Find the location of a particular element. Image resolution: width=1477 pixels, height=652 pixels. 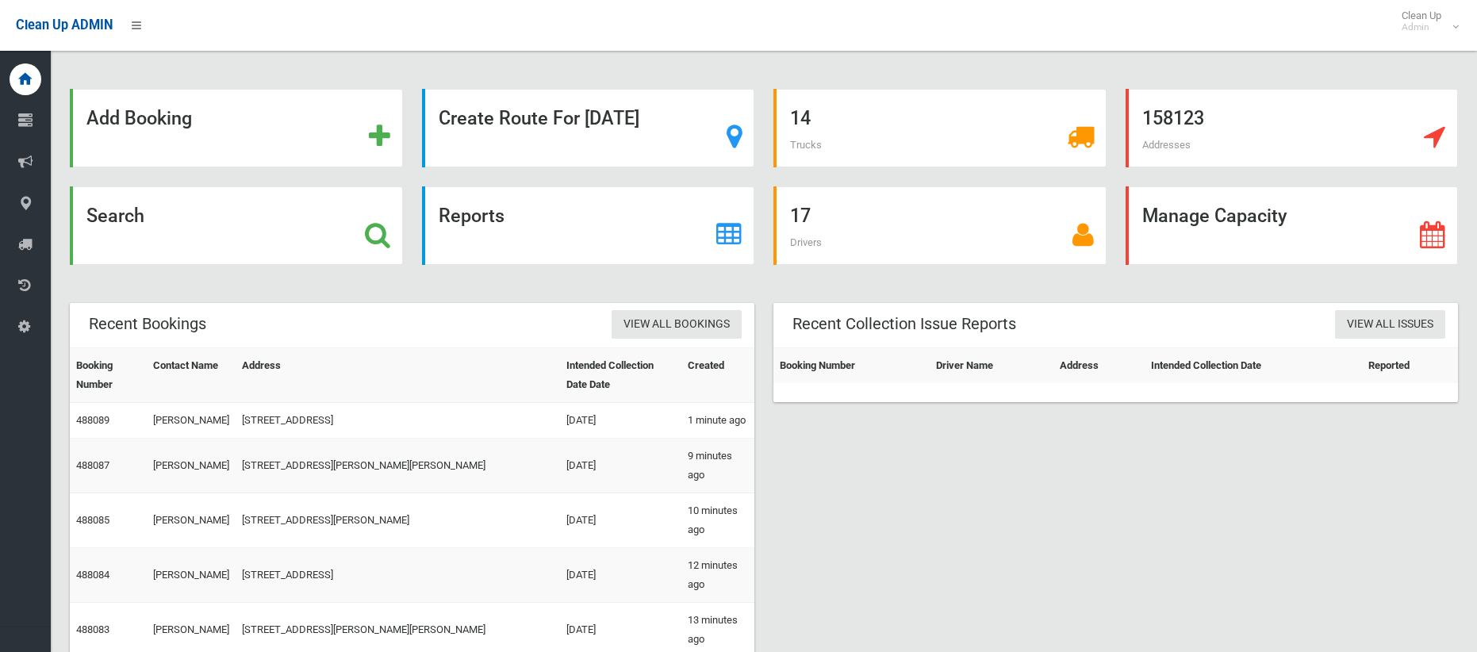

a: 488087 is located at coordinates (93, 465).